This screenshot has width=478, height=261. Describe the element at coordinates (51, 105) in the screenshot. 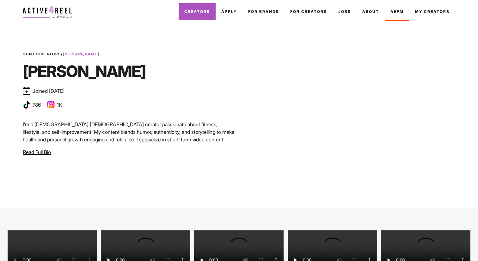

I see `img: Instagram icon` at that location.